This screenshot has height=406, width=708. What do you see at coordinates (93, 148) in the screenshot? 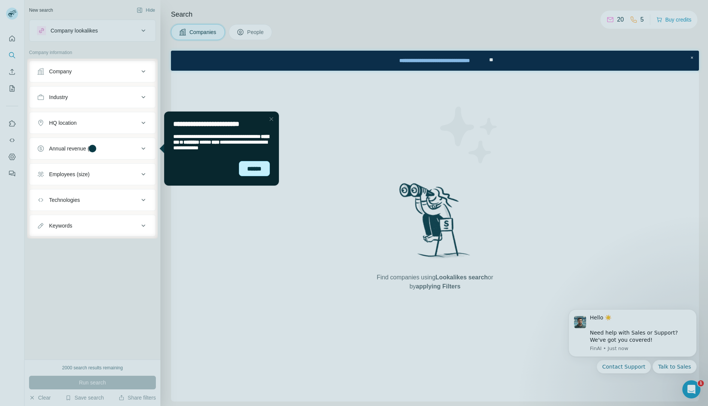
I see `button: Annual revenue ($)` at bounding box center [93, 148].